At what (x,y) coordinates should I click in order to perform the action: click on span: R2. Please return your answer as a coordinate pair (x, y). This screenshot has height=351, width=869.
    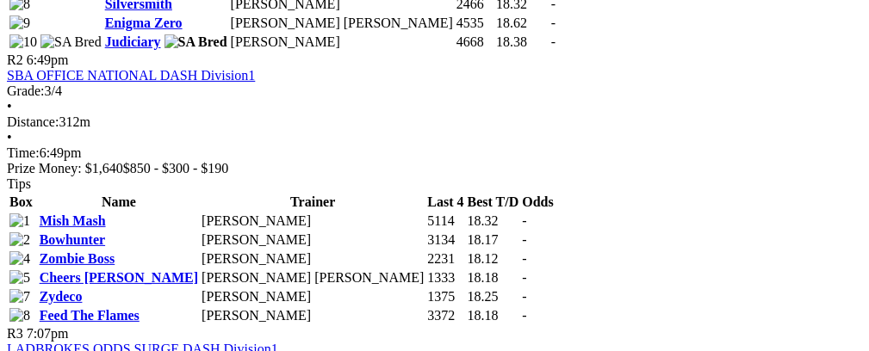
    Looking at the image, I should click on (15, 59).